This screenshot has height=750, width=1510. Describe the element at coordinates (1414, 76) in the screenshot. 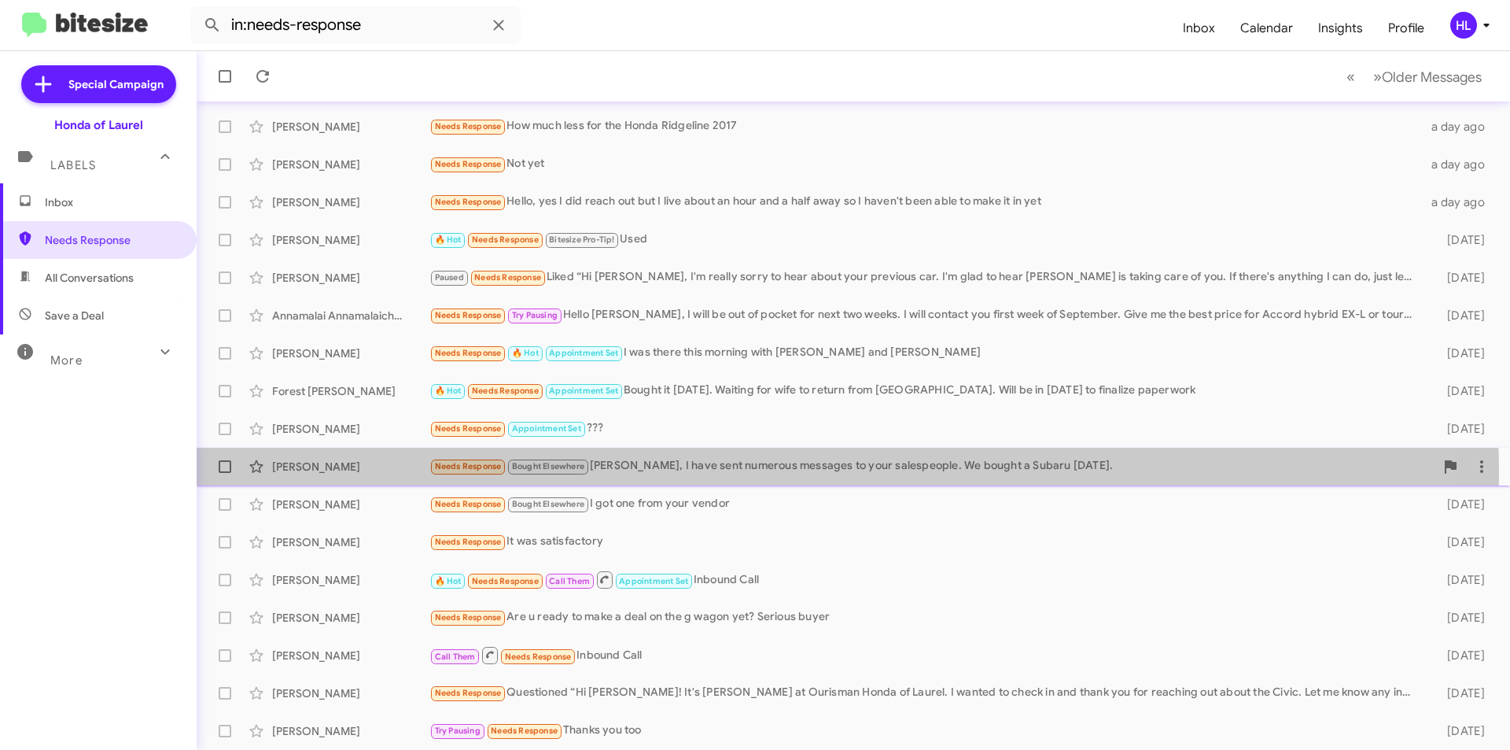

I see `nav: Page navigation example` at that location.